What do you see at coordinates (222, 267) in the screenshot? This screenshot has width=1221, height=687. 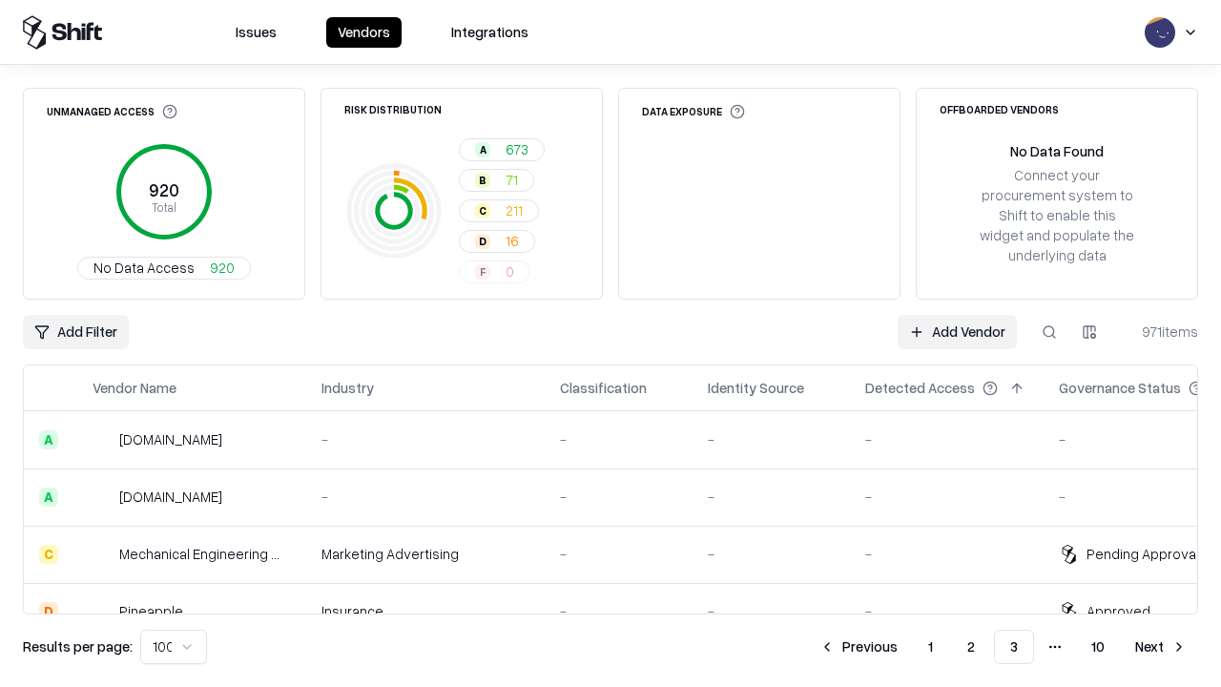 I see `span: 920` at bounding box center [222, 267].